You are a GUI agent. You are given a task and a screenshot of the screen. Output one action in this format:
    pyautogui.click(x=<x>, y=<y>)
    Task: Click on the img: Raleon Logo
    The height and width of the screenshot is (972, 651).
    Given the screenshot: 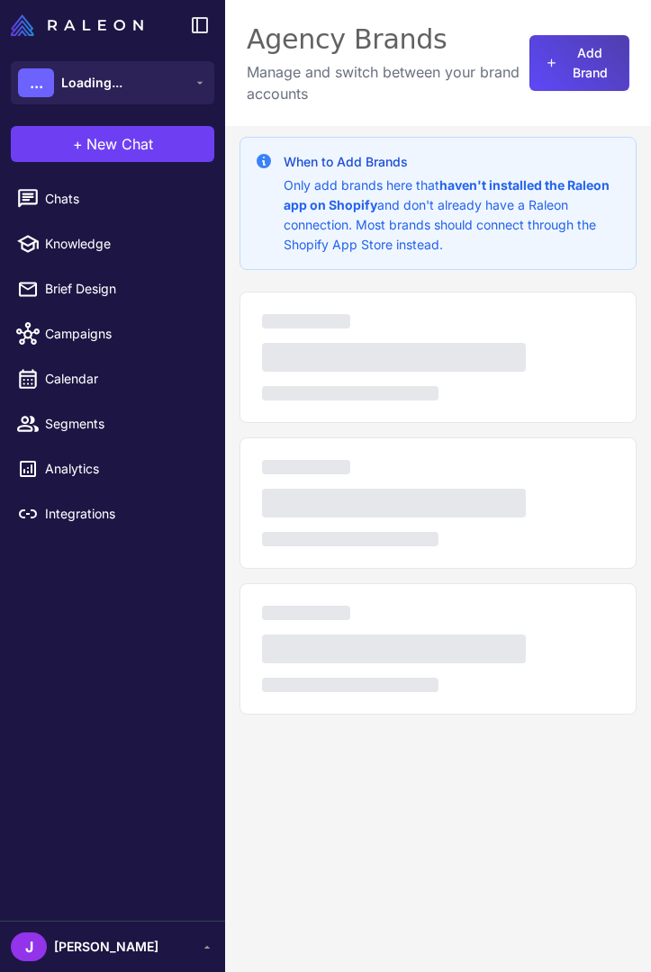 What is the action you would take?
    pyautogui.click(x=77, y=25)
    